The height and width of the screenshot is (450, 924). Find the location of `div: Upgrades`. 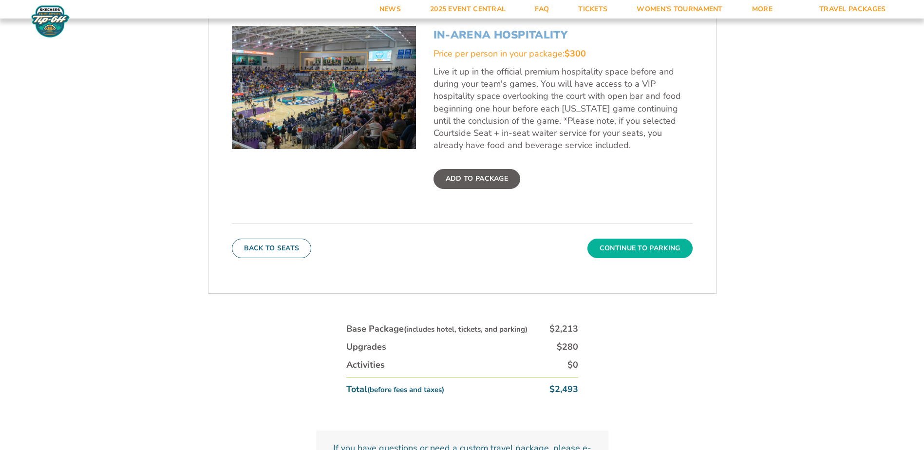

div: Upgrades is located at coordinates (366, 347).